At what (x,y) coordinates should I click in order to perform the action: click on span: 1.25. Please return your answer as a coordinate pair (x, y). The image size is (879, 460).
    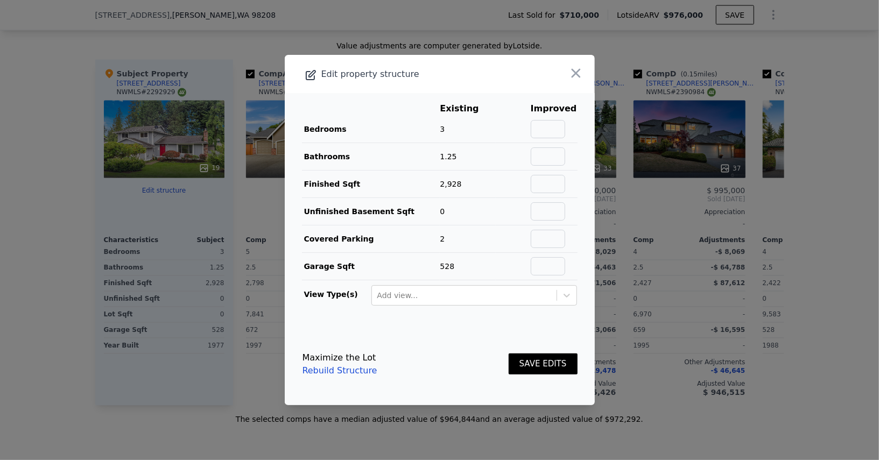
    Looking at the image, I should click on (448, 157).